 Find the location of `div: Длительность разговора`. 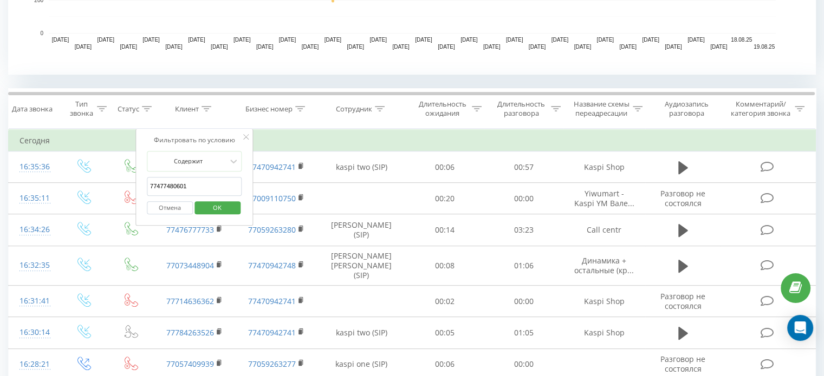

div: Длительность разговора is located at coordinates (521, 109).